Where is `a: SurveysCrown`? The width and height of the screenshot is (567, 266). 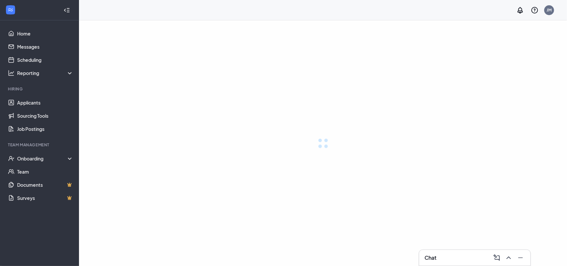 a: SurveysCrown is located at coordinates (45, 198).